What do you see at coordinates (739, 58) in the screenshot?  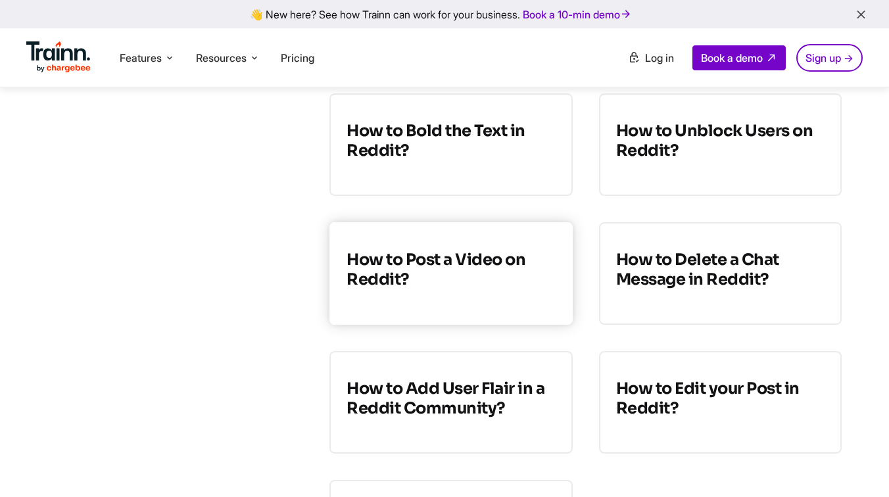 I see `a: Book a demo` at bounding box center [739, 58].